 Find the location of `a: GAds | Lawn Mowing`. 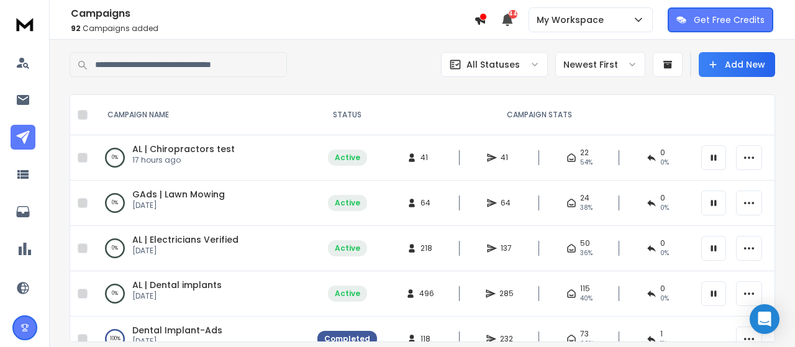

a: GAds | Lawn Mowing is located at coordinates (178, 194).